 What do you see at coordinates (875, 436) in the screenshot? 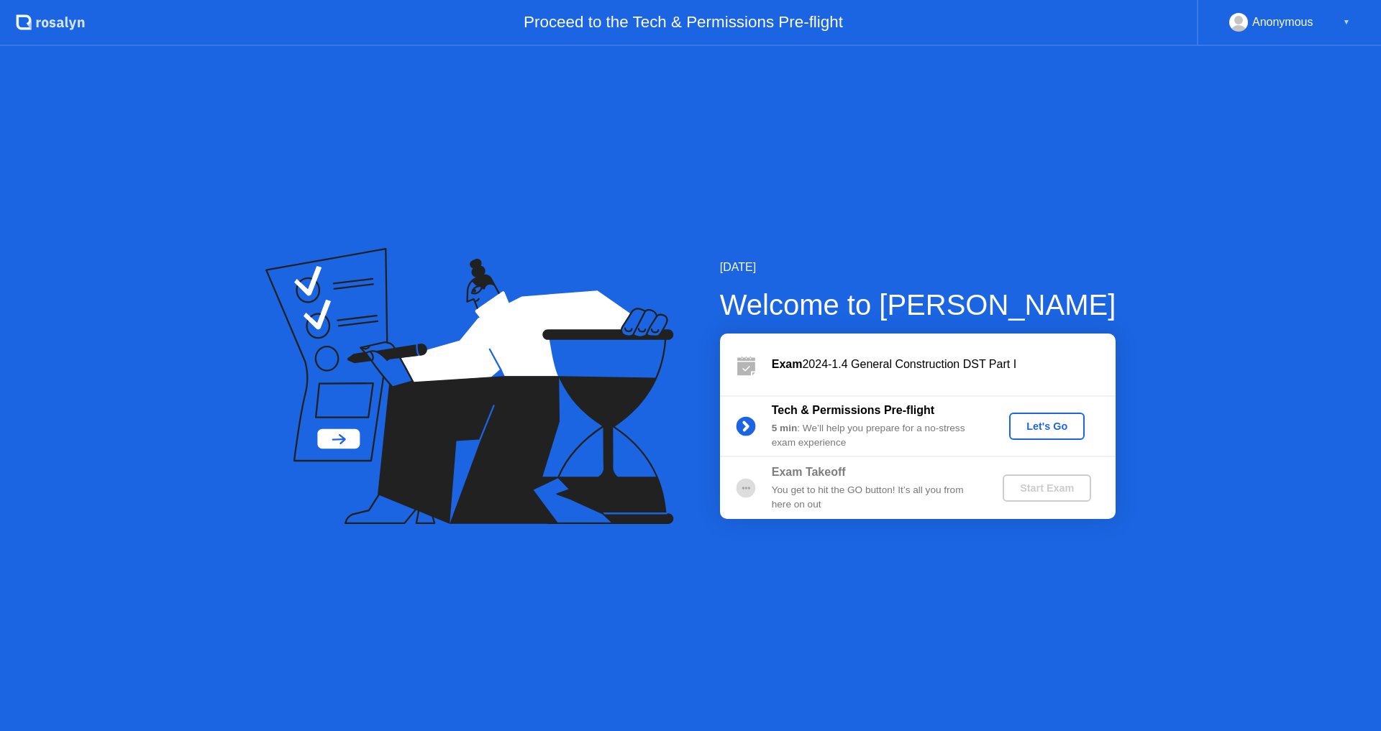
I see `div: : We’ll help you prepare for a no-stress exam experience` at bounding box center [875, 436].